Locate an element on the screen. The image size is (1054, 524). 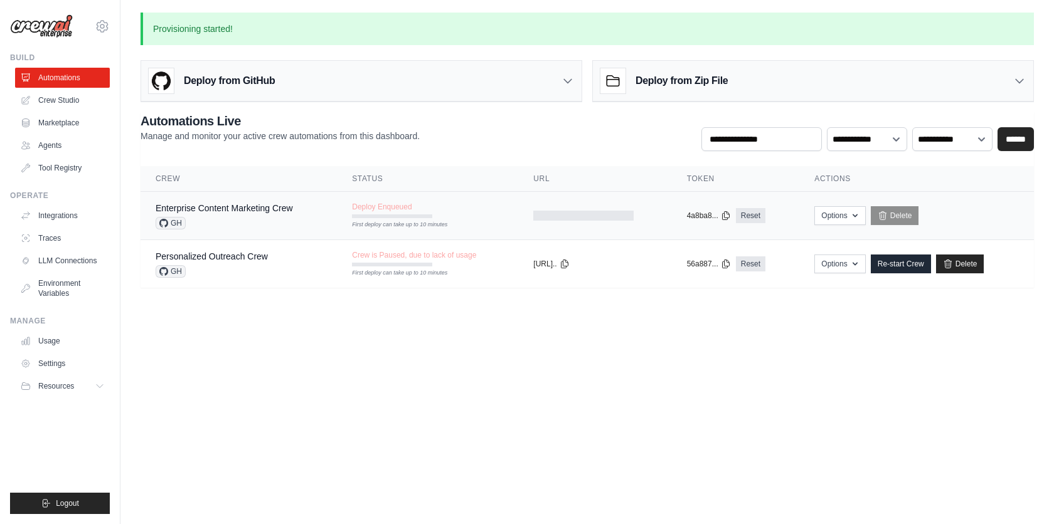
th: Actions is located at coordinates (916, 179).